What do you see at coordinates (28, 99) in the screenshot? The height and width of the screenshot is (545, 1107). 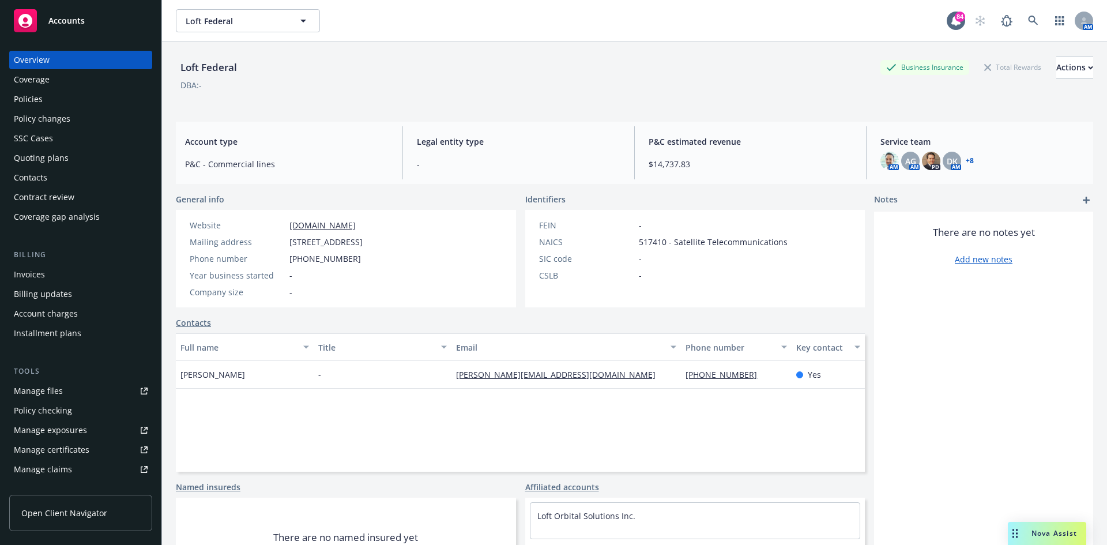 I see `div: Policies` at bounding box center [28, 99].